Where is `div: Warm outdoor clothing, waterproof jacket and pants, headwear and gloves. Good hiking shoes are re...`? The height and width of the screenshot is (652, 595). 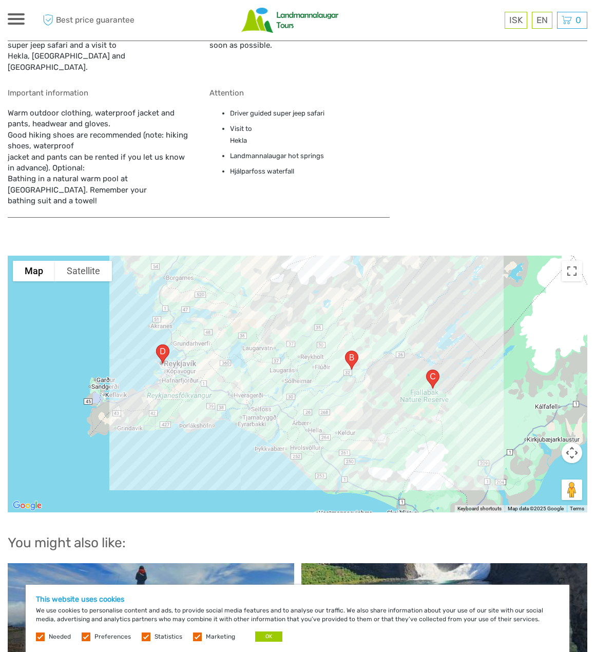
div: Warm outdoor clothing, waterproof jacket and pants, headwear and gloves. Good hiking shoes are re... is located at coordinates (98, 147).